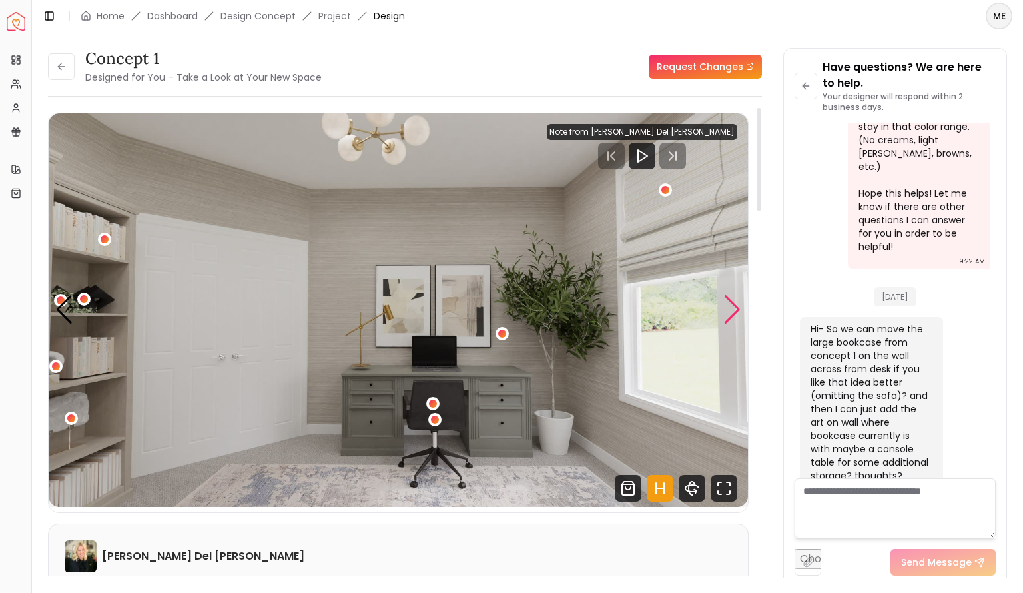  What do you see at coordinates (724, 488) in the screenshot?
I see `svg: Fullscreen` at bounding box center [724, 488].